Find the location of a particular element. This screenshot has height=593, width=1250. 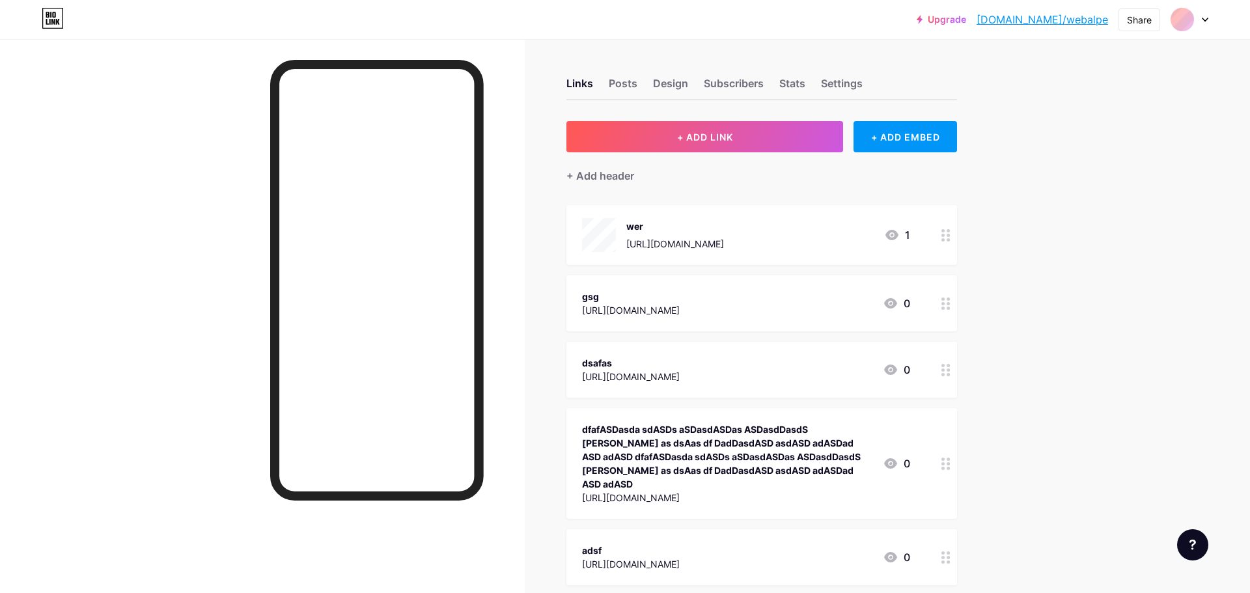

span: + ADD LINK is located at coordinates (705, 137).